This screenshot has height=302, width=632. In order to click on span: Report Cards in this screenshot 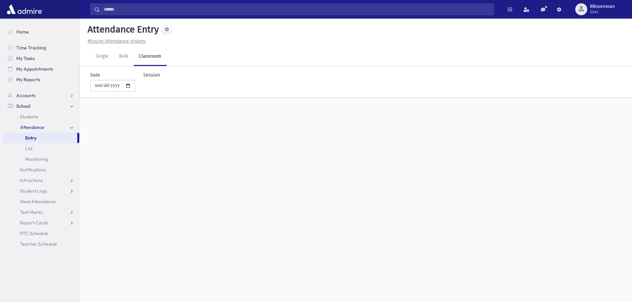, I will do `click(34, 223)`.